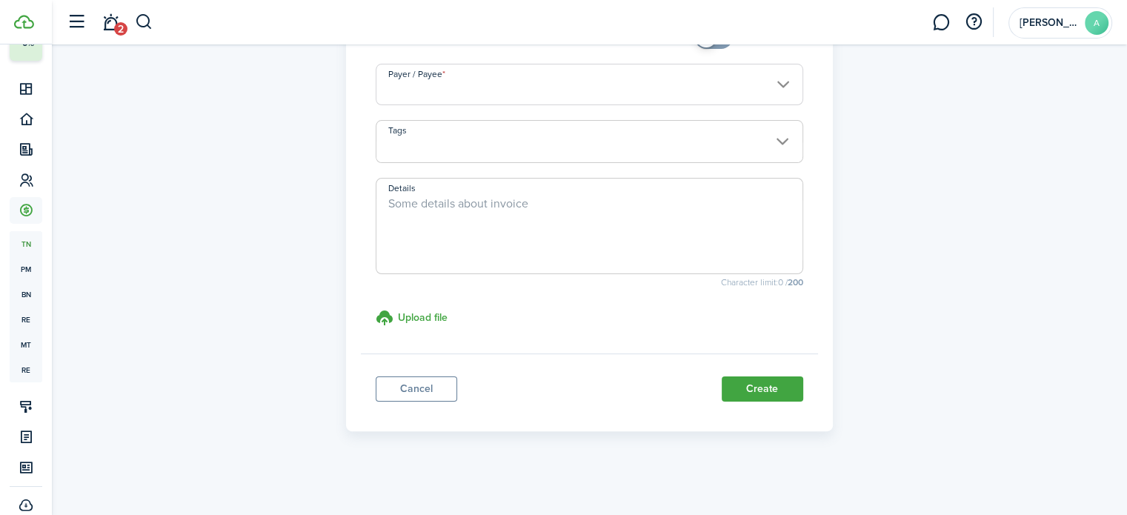  What do you see at coordinates (121, 29) in the screenshot?
I see `span: 2` at bounding box center [121, 29].